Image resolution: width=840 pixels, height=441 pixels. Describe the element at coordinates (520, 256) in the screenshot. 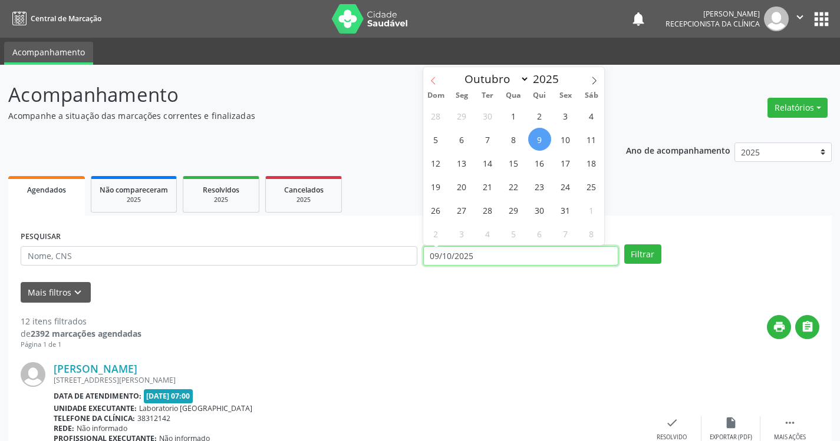

I see `input: Selecione um intervalo` at that location.